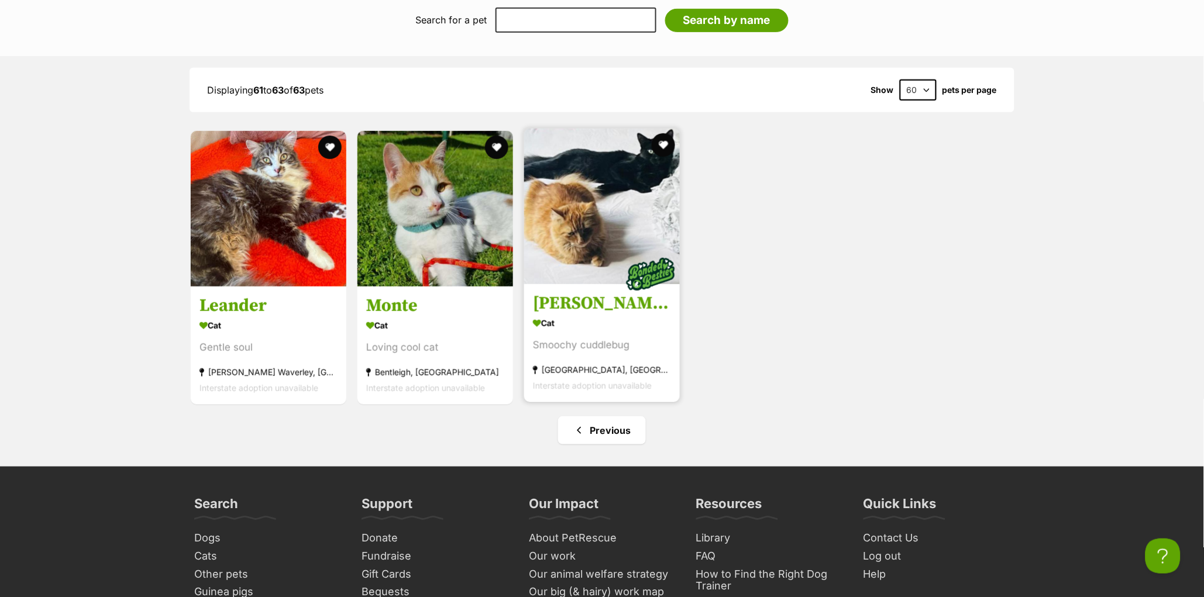 This screenshot has height=597, width=1204. What do you see at coordinates (602, 431) in the screenshot?
I see `nav: Pagination` at bounding box center [602, 431].